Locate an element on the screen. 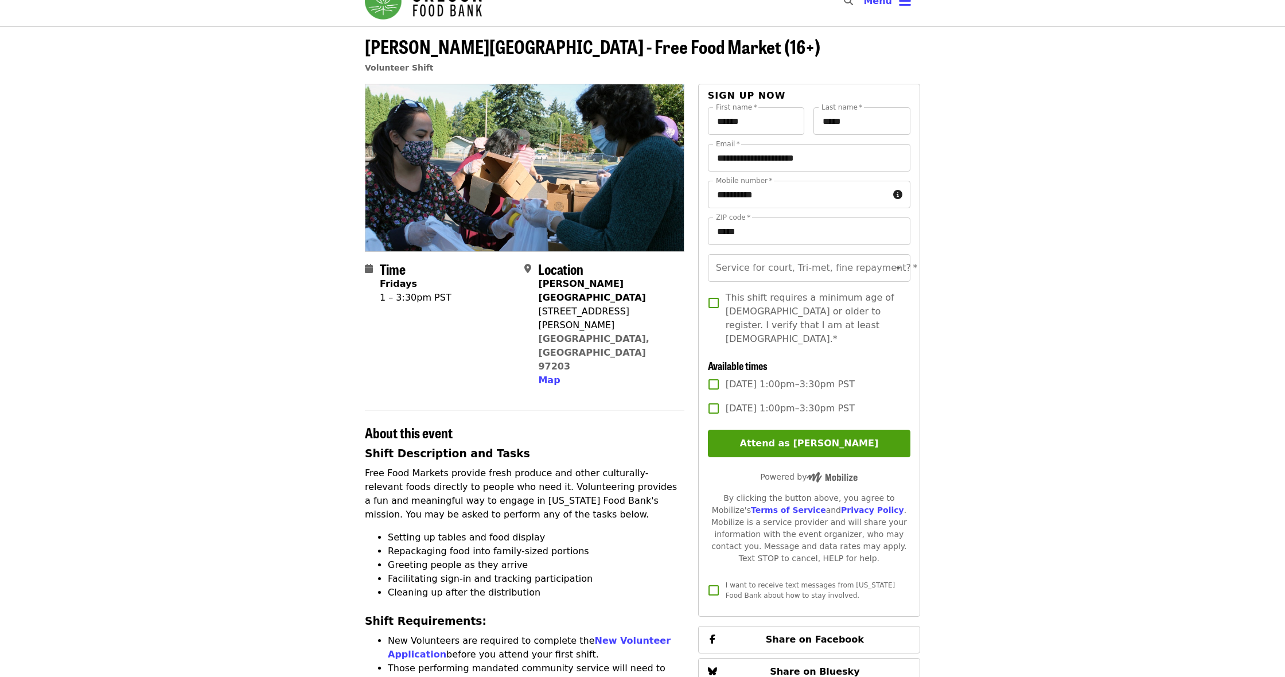  li: New Volunteers are required to complete the before you attend your first shift. is located at coordinates (536, 648).